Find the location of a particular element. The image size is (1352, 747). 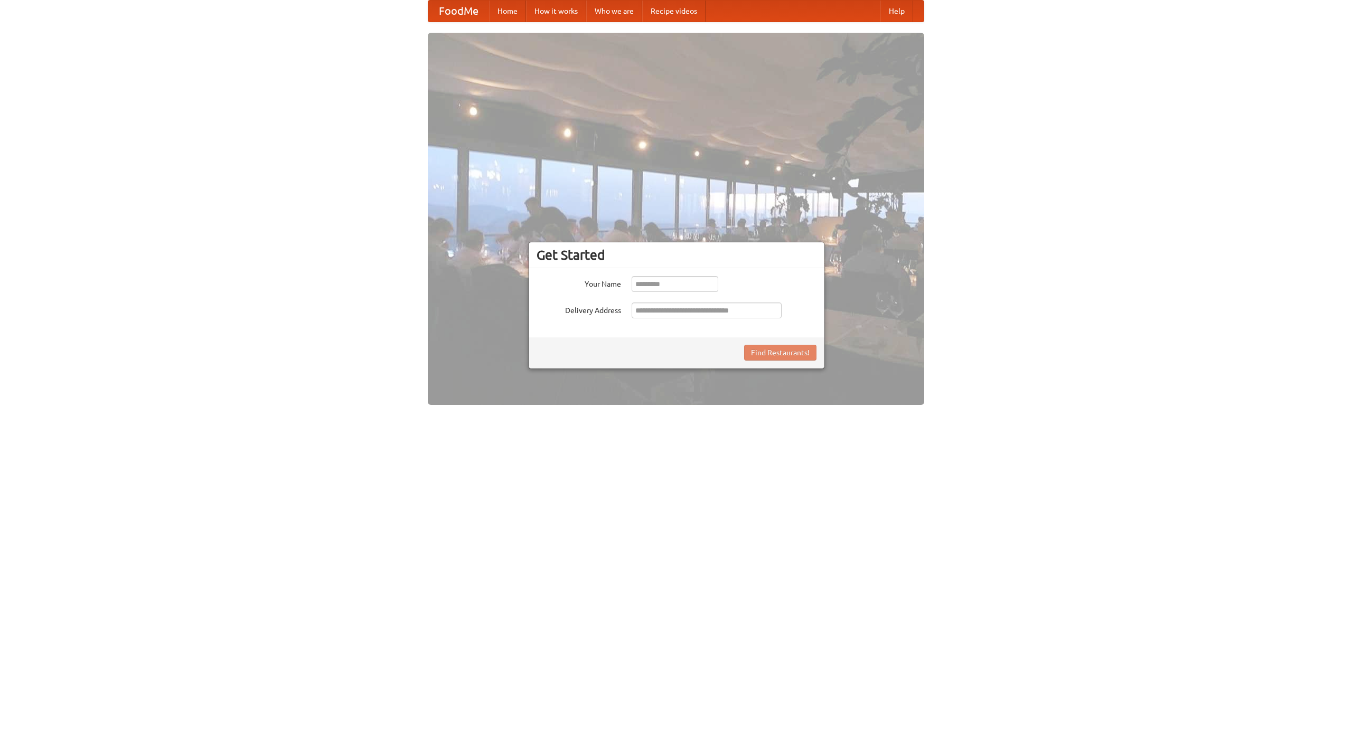

label: Delivery Address is located at coordinates (579, 309).